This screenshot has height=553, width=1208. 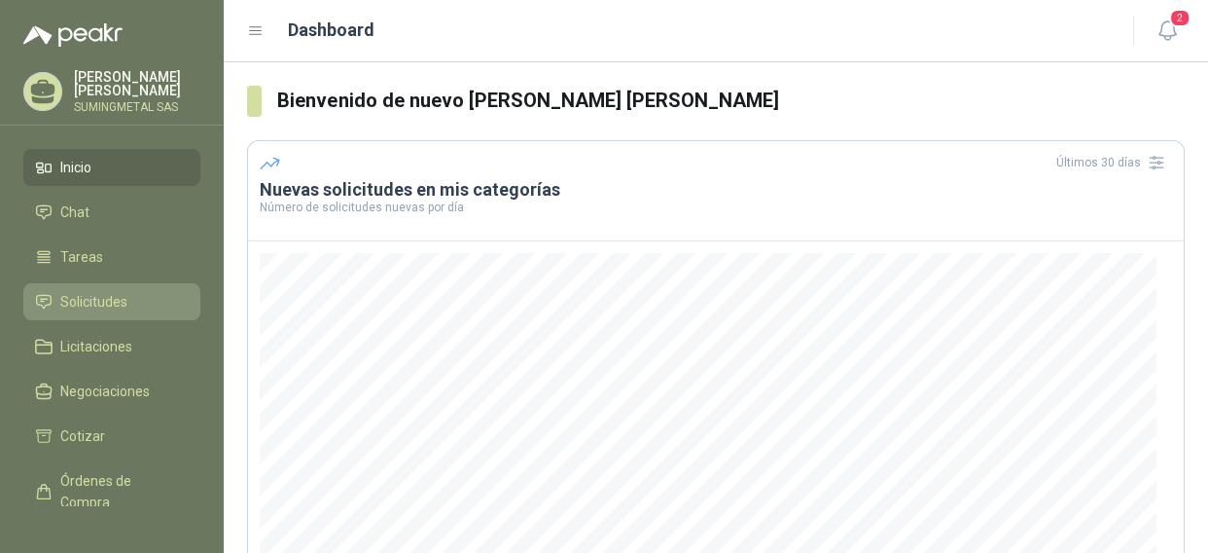 What do you see at coordinates (93, 302) in the screenshot?
I see `span: Solicitudes` at bounding box center [93, 302].